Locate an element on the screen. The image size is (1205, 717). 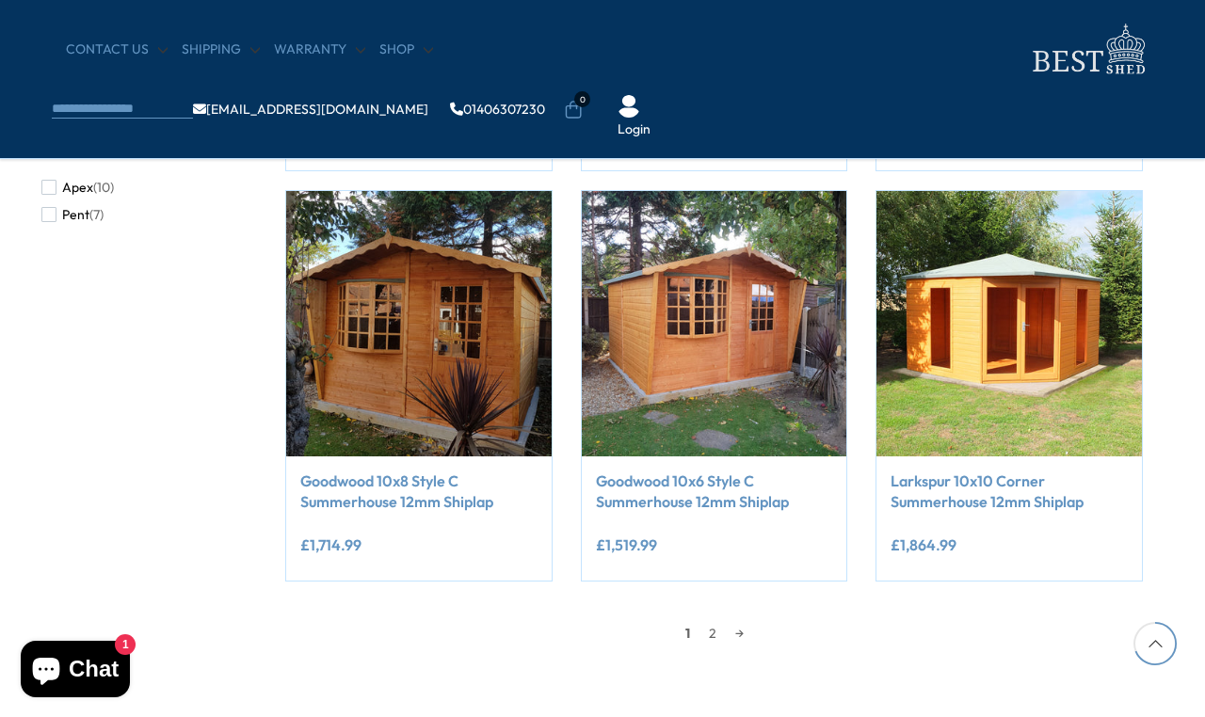
button: Pent is located at coordinates (72, 215).